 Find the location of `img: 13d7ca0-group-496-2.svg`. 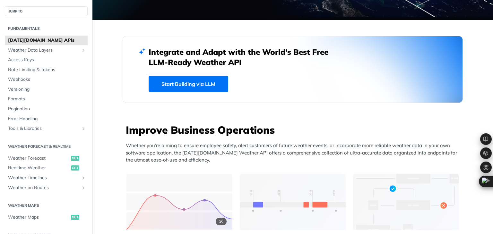

img: 13d7ca0-group-496-2.svg is located at coordinates (293, 202).